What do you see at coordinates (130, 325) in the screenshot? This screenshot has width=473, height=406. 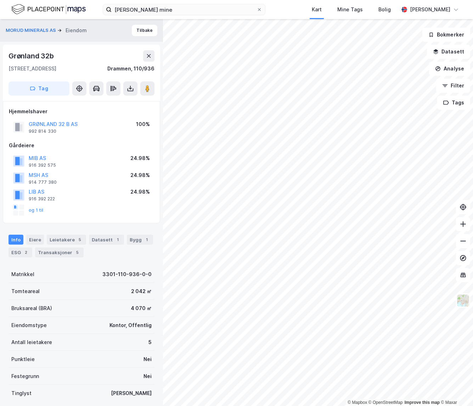 I see `div: Kontor, Offentlig` at bounding box center [130, 325].